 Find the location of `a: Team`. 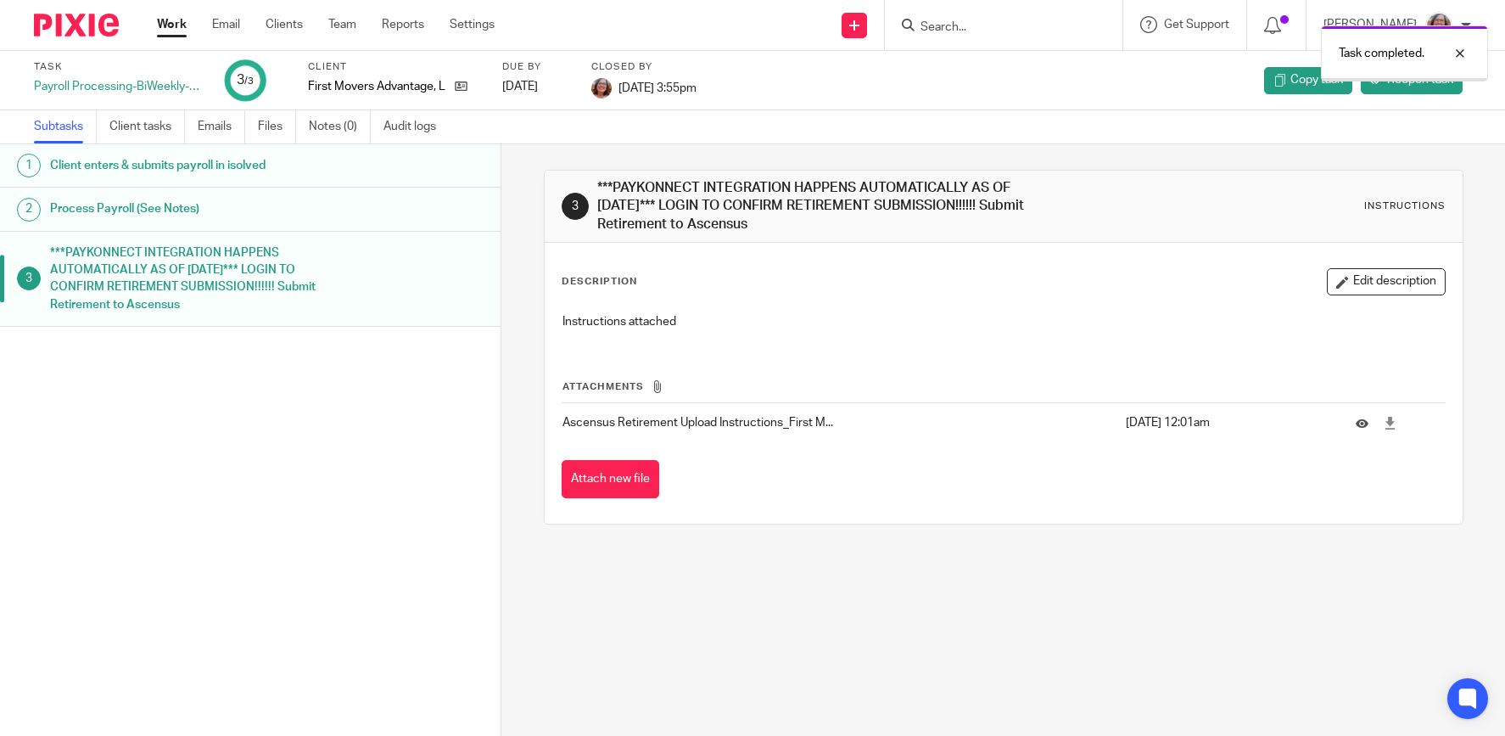

a: Team is located at coordinates (342, 25).